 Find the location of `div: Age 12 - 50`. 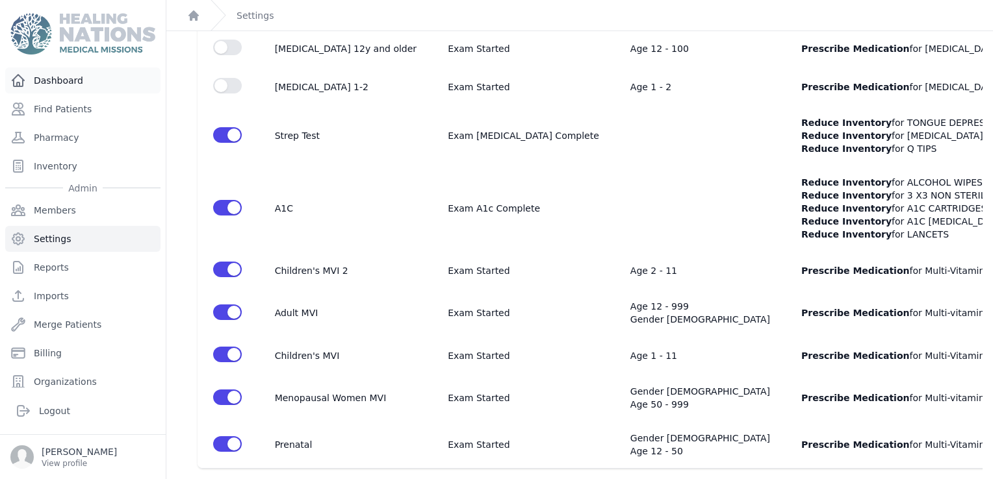

div: Age 12 - 50 is located at coordinates (700, 451).